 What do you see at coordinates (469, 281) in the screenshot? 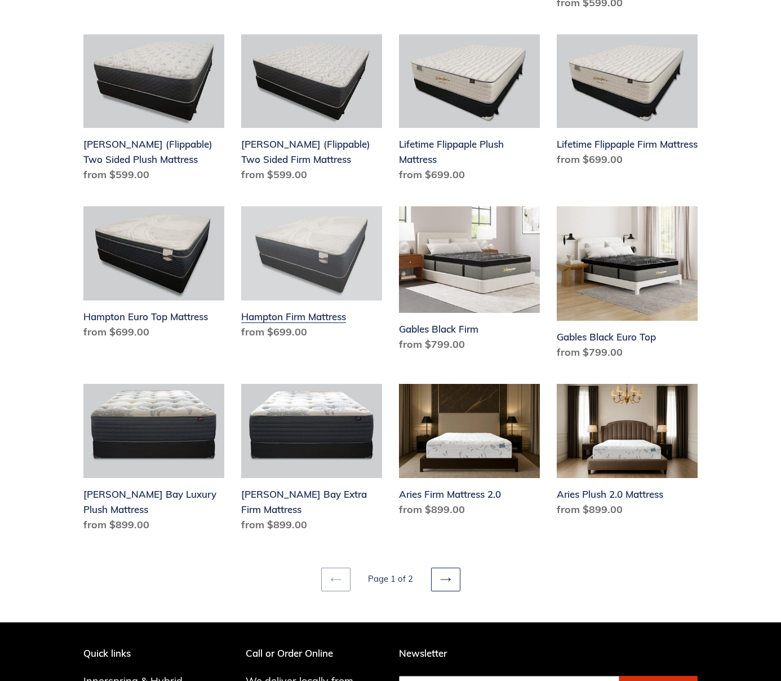
I see `a: Gables Black Firm` at bounding box center [469, 281].